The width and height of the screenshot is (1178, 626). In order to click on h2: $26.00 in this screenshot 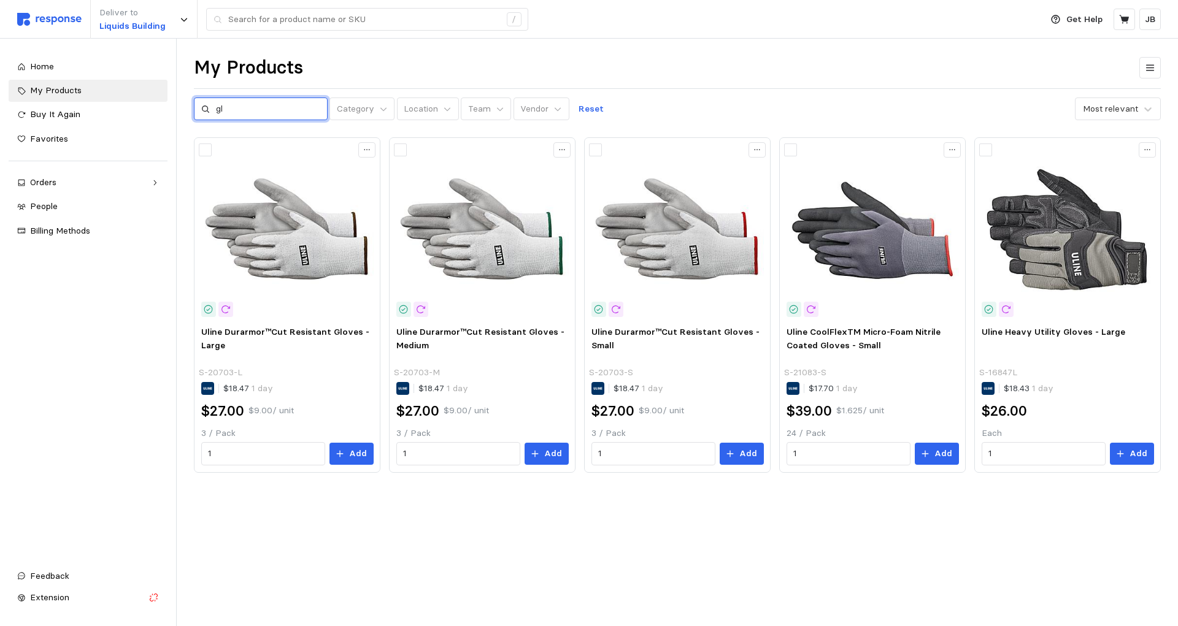, I will do `click(1004, 411)`.